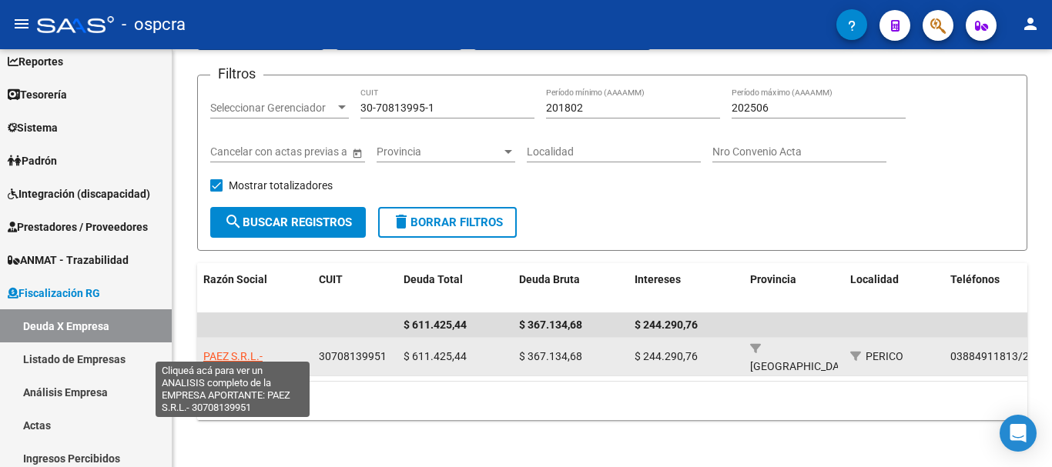  I want to click on span: PAEZ S.R.L.-, so click(233, 357).